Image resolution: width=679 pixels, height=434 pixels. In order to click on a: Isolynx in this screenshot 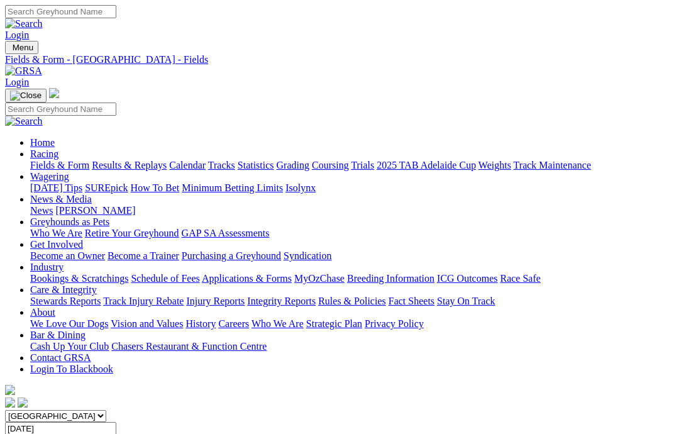, I will do `click(301, 187)`.